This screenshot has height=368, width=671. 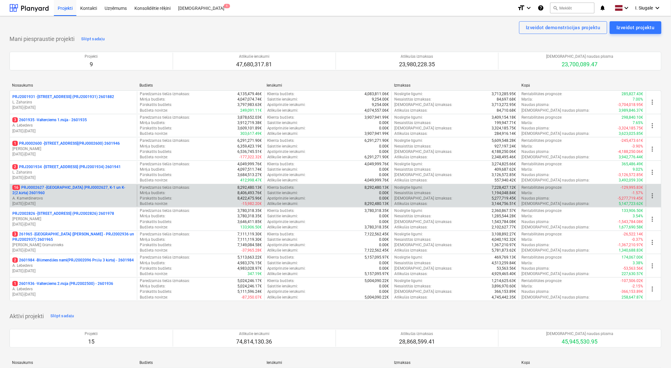 What do you see at coordinates (15, 120) in the screenshot?
I see `span: 3` at bounding box center [15, 120].